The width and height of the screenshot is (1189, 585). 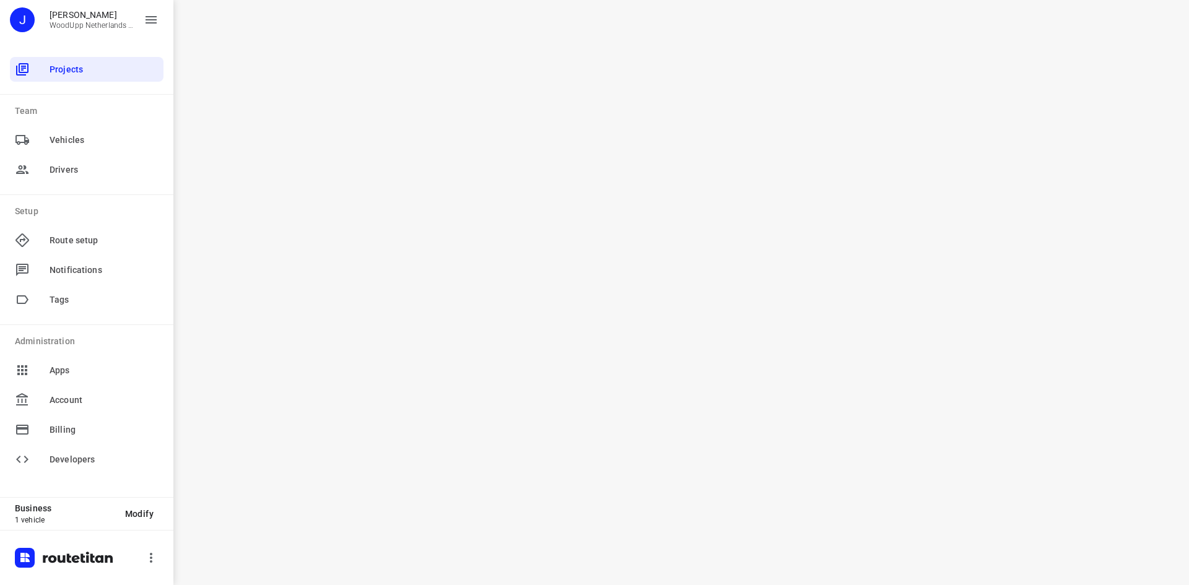 What do you see at coordinates (104, 240) in the screenshot?
I see `span: Route setup` at bounding box center [104, 240].